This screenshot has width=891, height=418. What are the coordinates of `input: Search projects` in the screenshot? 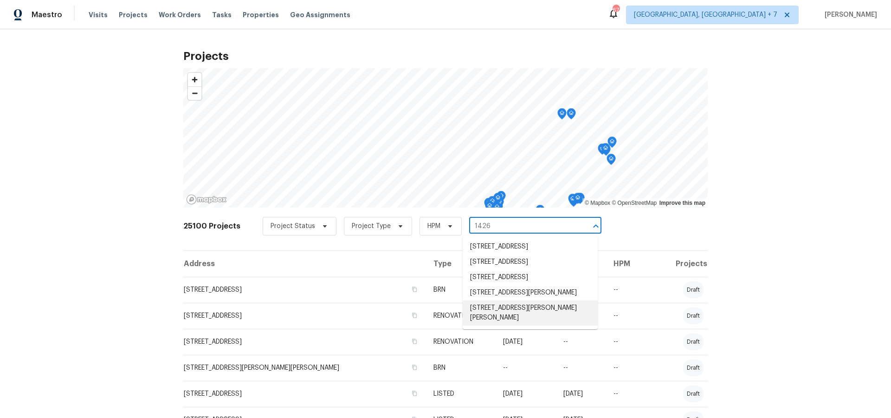 It's located at (522, 226).